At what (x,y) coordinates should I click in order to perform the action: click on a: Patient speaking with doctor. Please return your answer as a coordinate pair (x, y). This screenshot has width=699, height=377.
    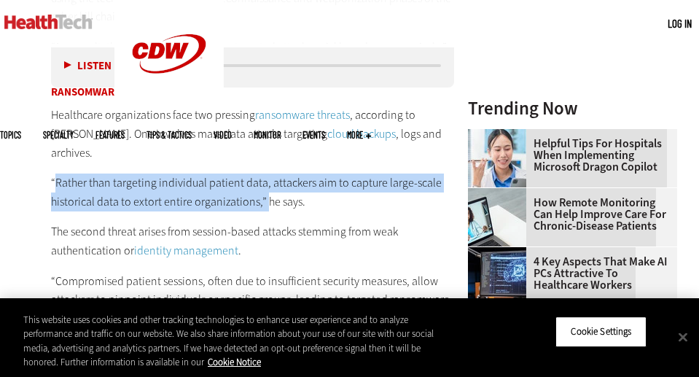
    Looking at the image, I should click on (501, 194).